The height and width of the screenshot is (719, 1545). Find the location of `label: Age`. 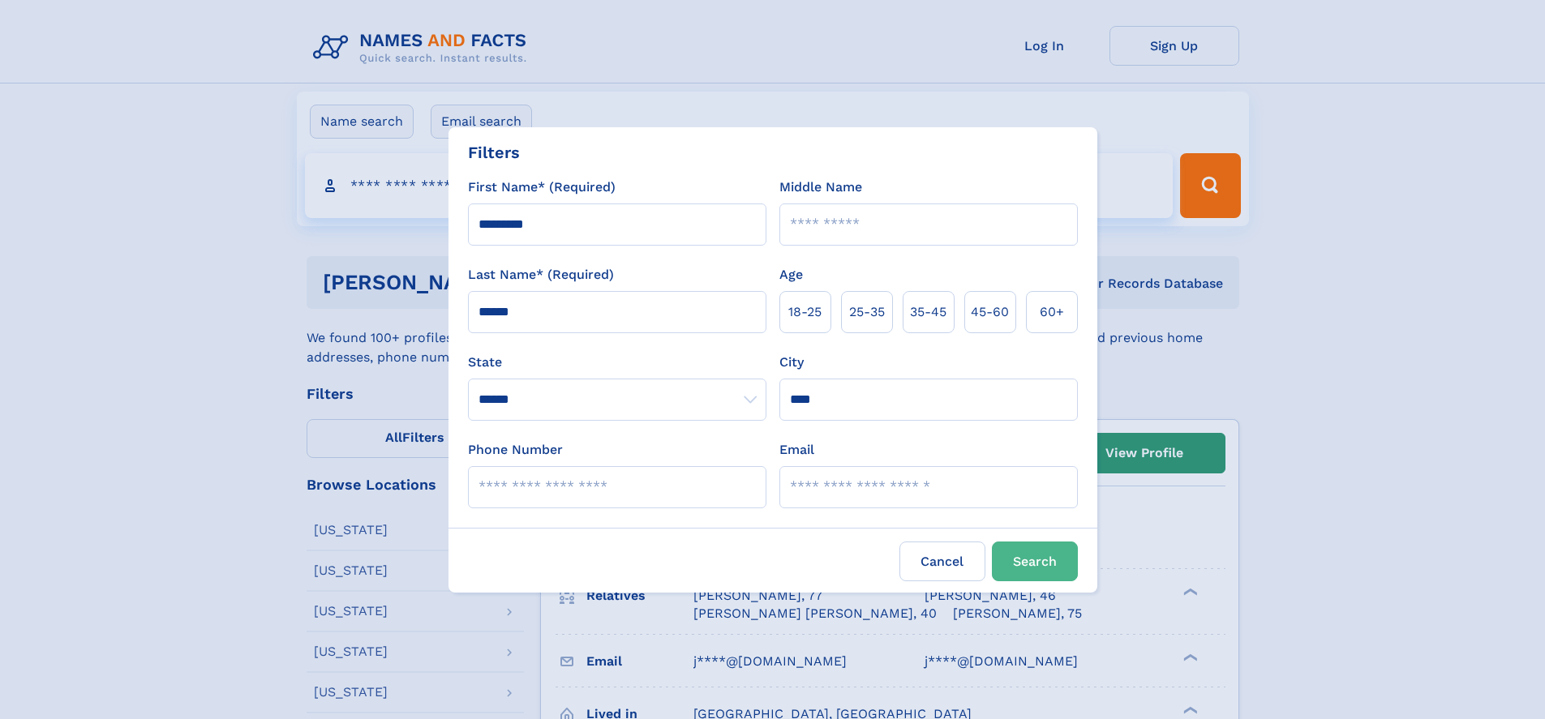

label: Age is located at coordinates (791, 275).